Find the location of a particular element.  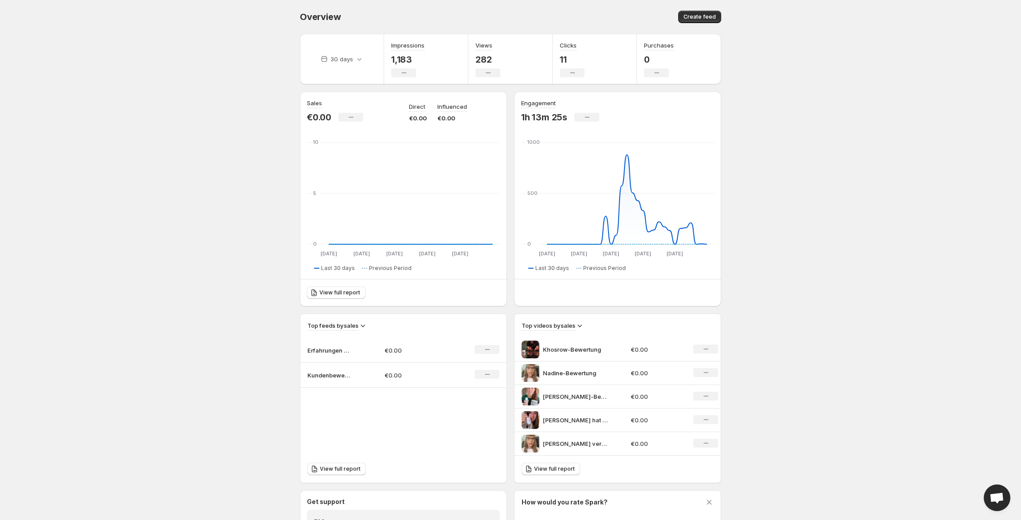

p: 30 days is located at coordinates (342, 59).